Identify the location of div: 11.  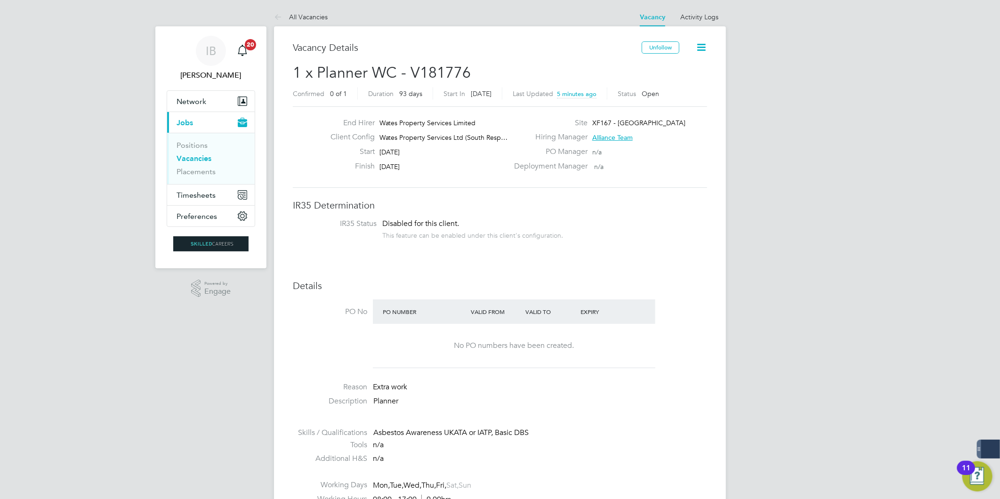
(966, 474).